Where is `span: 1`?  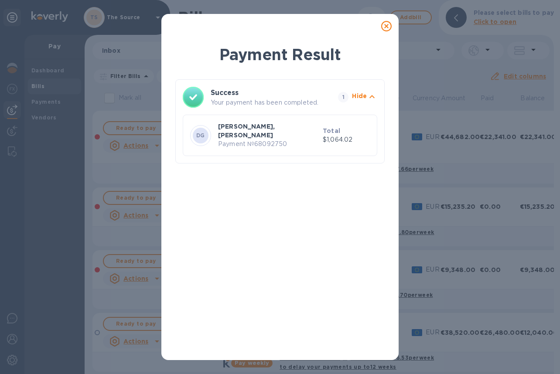 span: 1 is located at coordinates (343, 97).